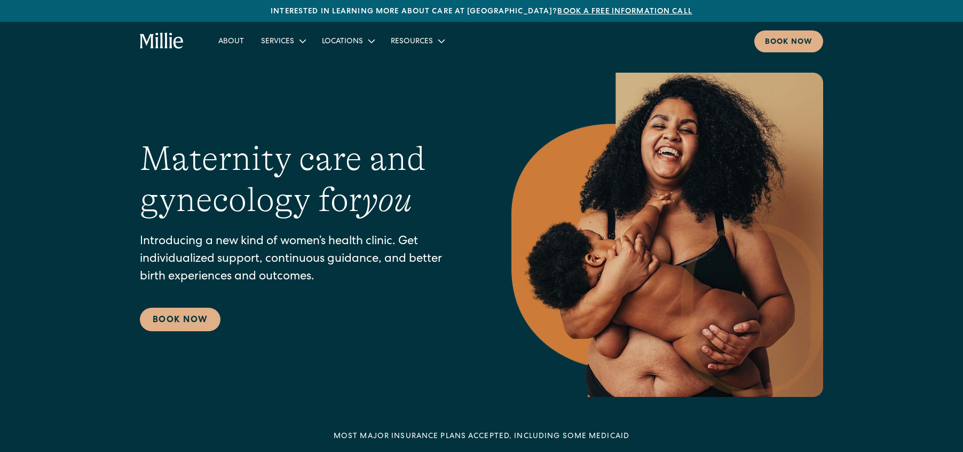  Describe the element at coordinates (387, 200) in the screenshot. I see `em: you` at that location.